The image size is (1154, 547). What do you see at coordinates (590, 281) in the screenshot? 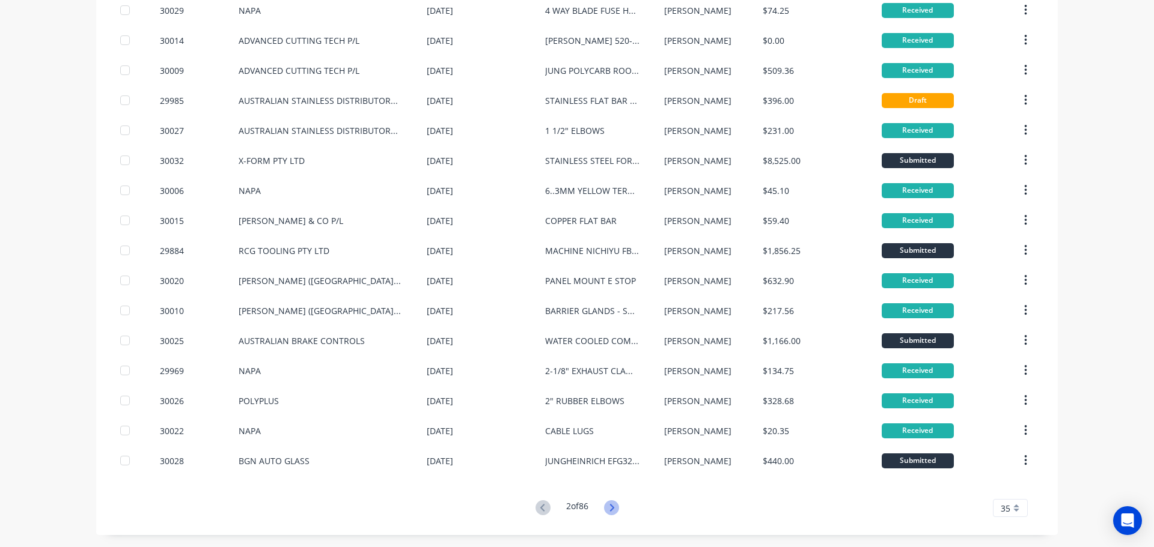
I see `div: PANEL MOUNT E STOP` at bounding box center [590, 281].